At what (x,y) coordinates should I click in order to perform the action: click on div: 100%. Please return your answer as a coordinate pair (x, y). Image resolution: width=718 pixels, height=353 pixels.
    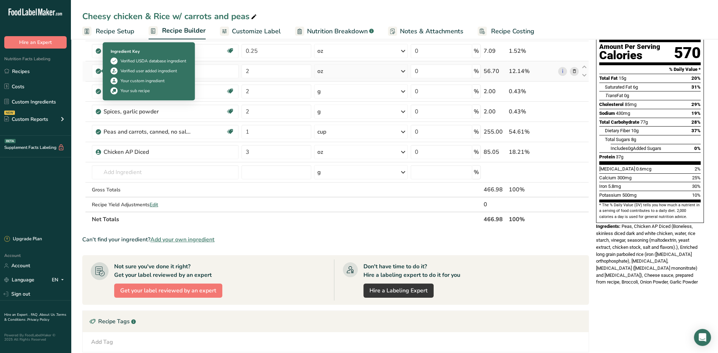
    Looking at the image, I should click on (532, 190).